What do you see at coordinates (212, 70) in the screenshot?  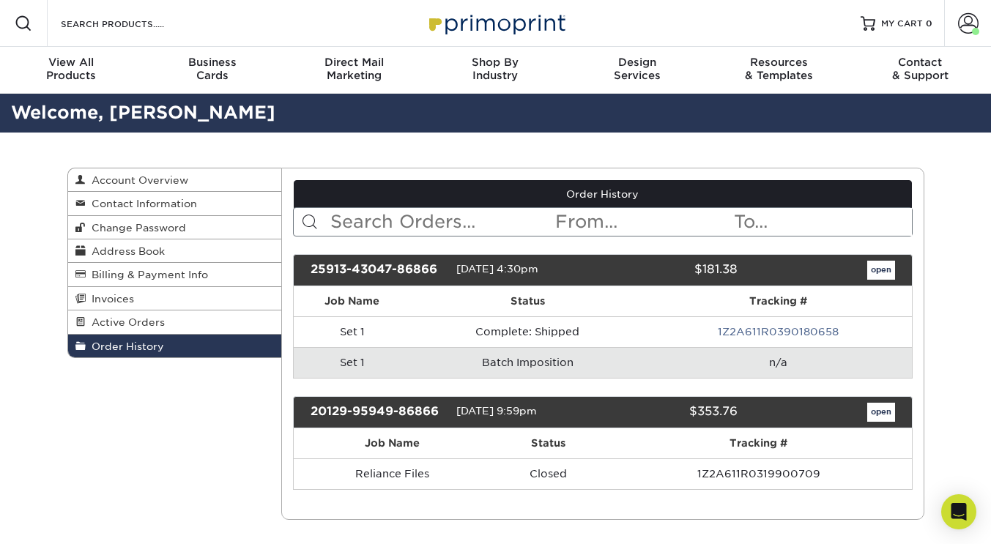 I see `a: BusinessCards` at bounding box center [212, 70].